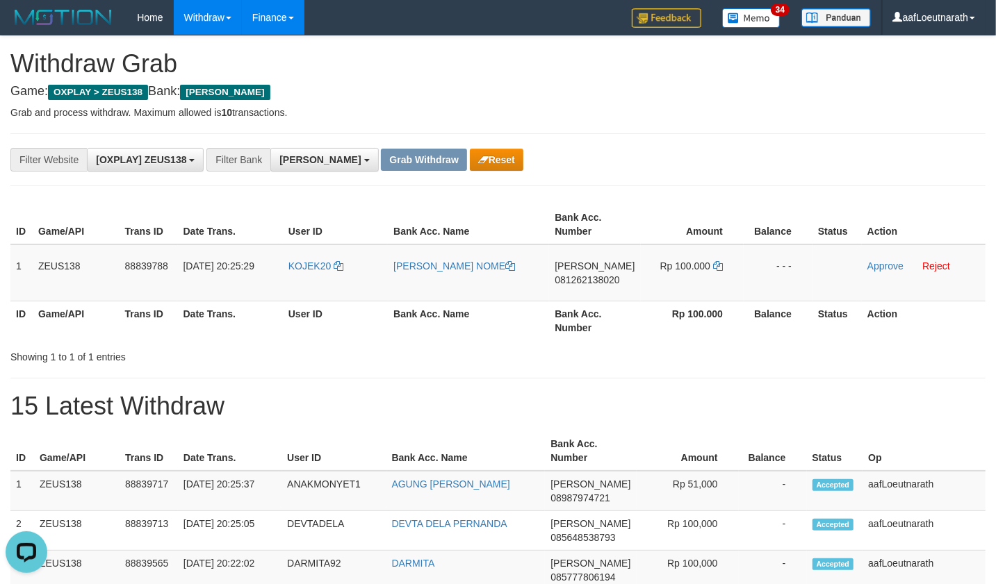 This screenshot has height=584, width=996. Describe the element at coordinates (207, 354) in the screenshot. I see `div: Showing 1 to 1 of 1 entries` at that location.